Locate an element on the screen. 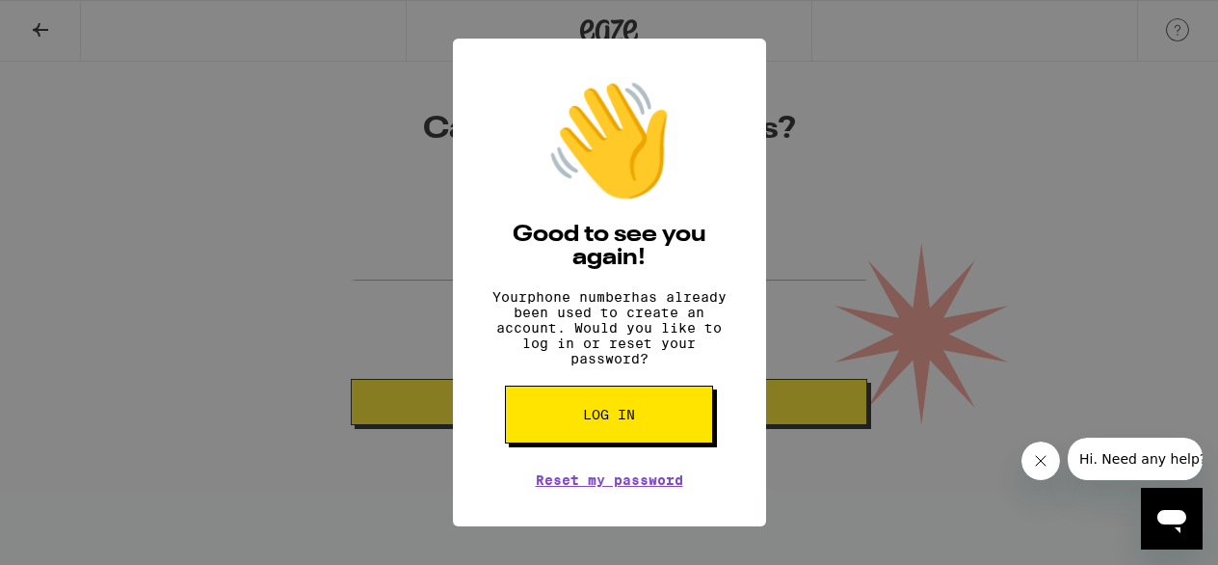 This screenshot has width=1218, height=565. span: Log in is located at coordinates (609, 414).